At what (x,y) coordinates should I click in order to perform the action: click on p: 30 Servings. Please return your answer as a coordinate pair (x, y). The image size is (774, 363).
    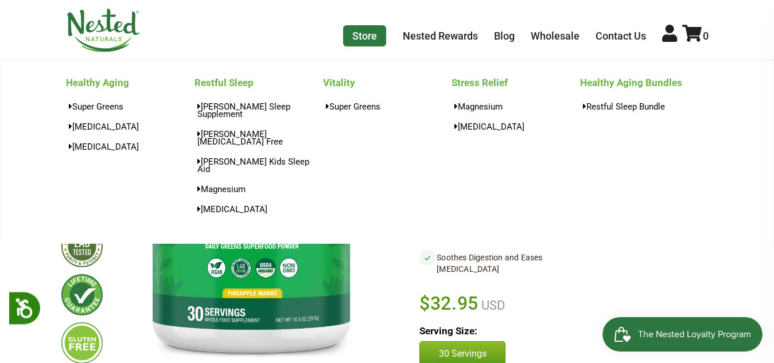
    Looking at the image, I should click on (462, 354).